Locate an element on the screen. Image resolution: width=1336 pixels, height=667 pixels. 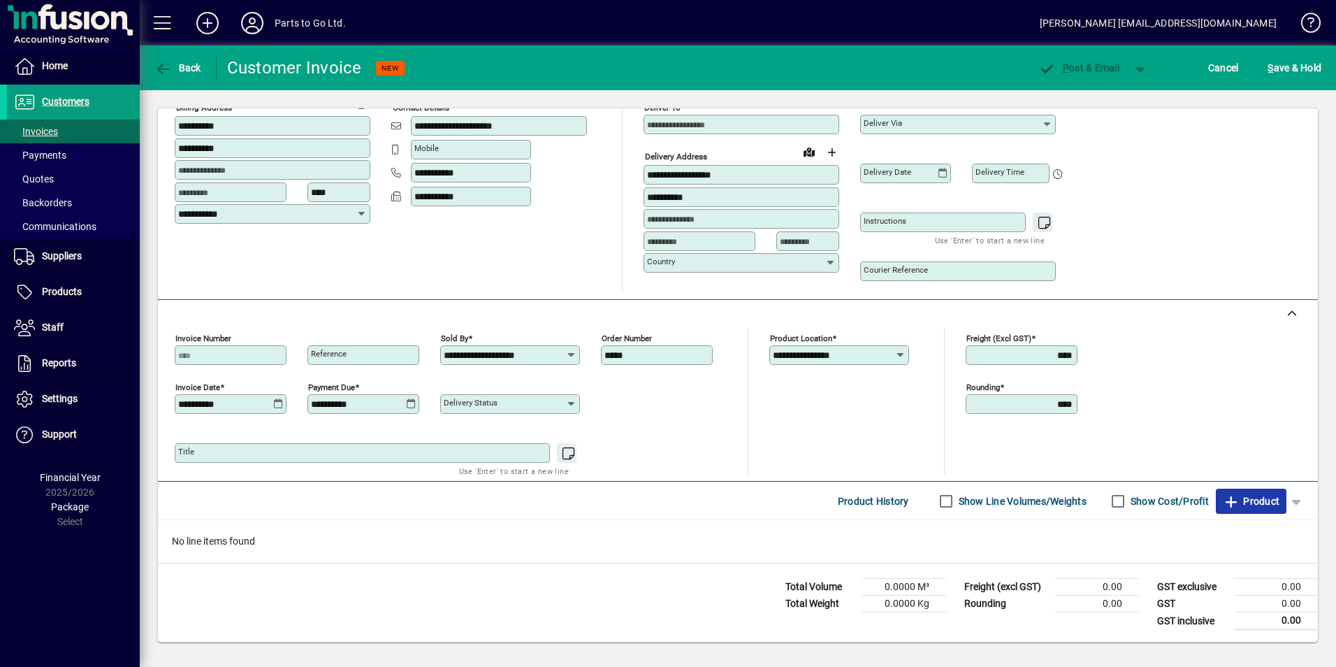
a: Products is located at coordinates (73, 292).